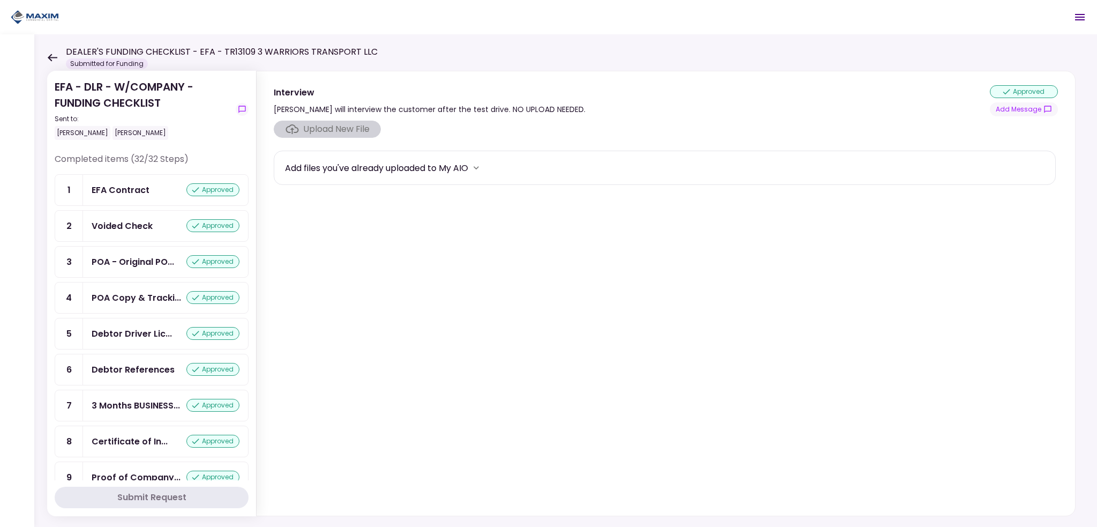  Describe the element at coordinates (136, 477) in the screenshot. I see `div: Proof of Company Ownership` at that location.